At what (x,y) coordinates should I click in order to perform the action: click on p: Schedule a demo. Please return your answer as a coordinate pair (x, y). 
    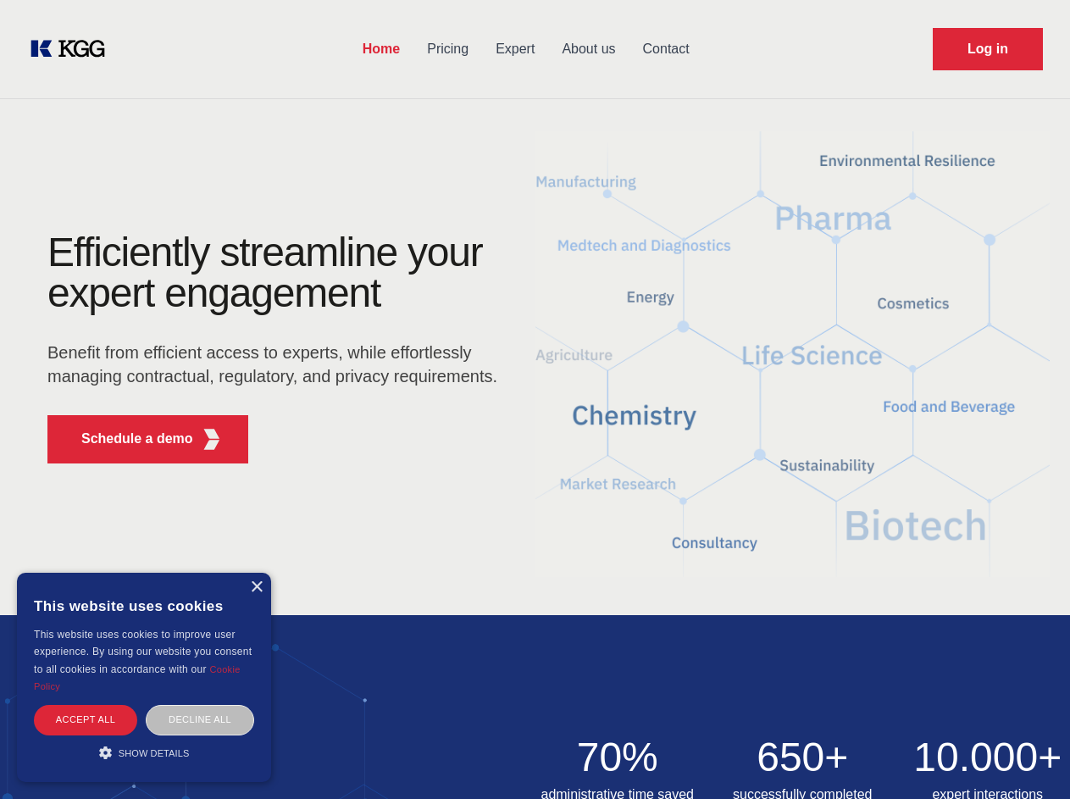
    Looking at the image, I should click on (137, 439).